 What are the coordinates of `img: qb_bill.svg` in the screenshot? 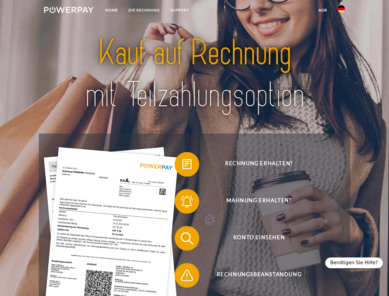 It's located at (187, 164).